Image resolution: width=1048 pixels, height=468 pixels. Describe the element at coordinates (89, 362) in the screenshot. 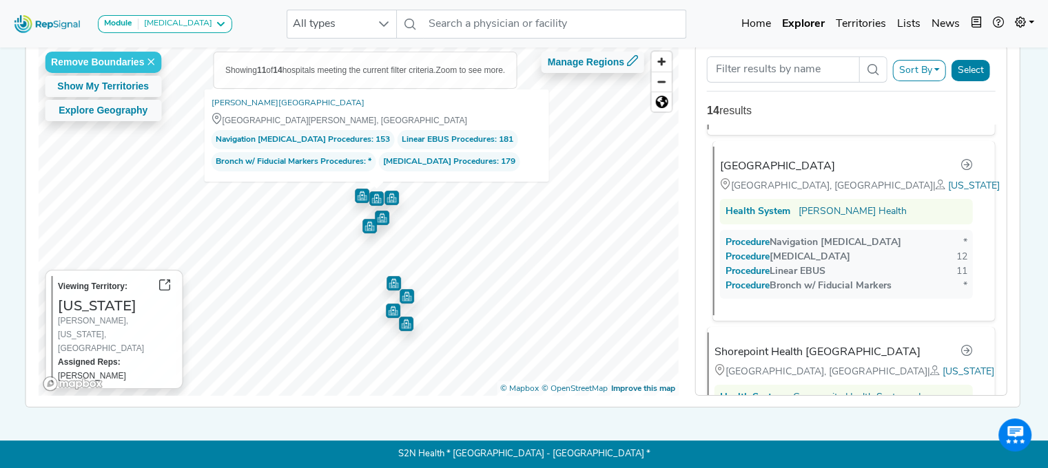

I see `strong: Assigned Reps:` at that location.